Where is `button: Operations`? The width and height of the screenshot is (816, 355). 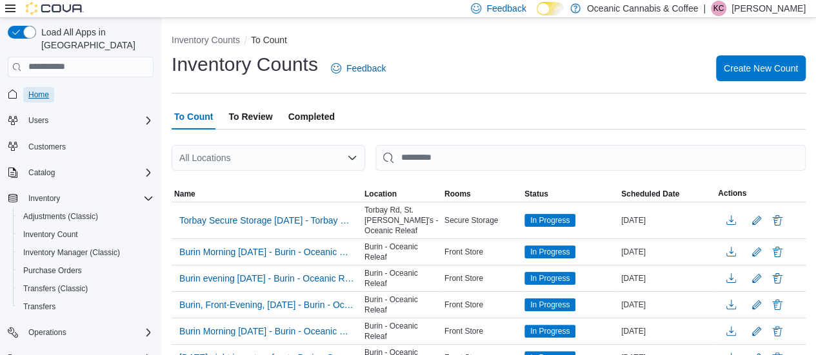
button: Operations is located at coordinates (47, 333).